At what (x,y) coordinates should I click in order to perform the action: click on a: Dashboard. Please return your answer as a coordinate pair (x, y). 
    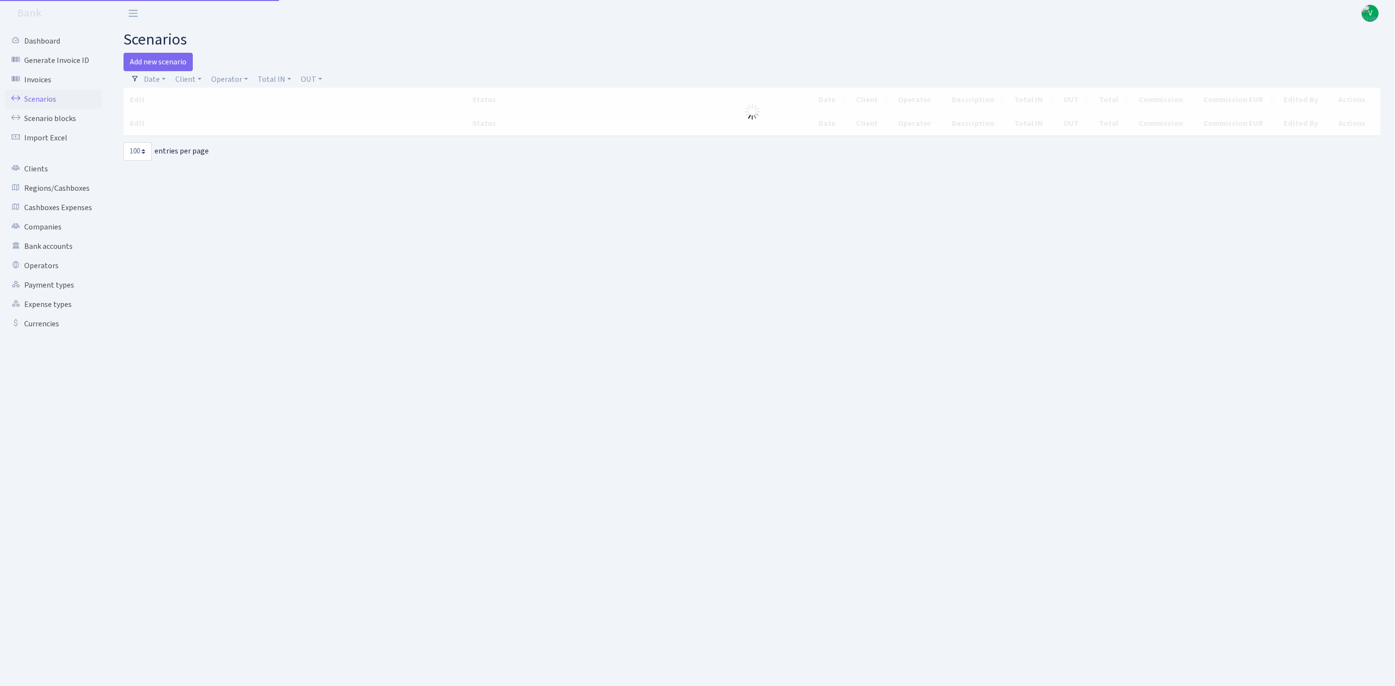
    Looking at the image, I should click on (53, 41).